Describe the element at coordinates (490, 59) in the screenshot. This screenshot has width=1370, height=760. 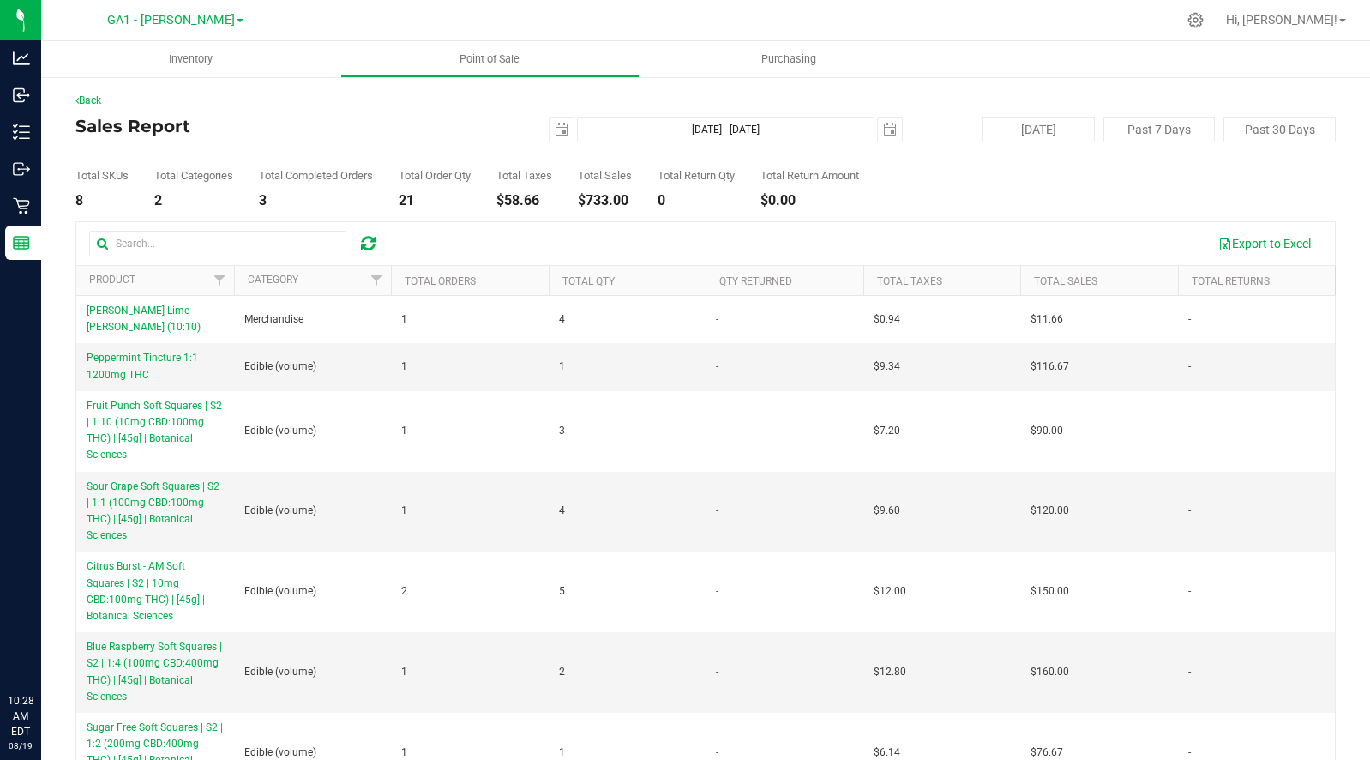
I see `a: Point of Sale` at that location.